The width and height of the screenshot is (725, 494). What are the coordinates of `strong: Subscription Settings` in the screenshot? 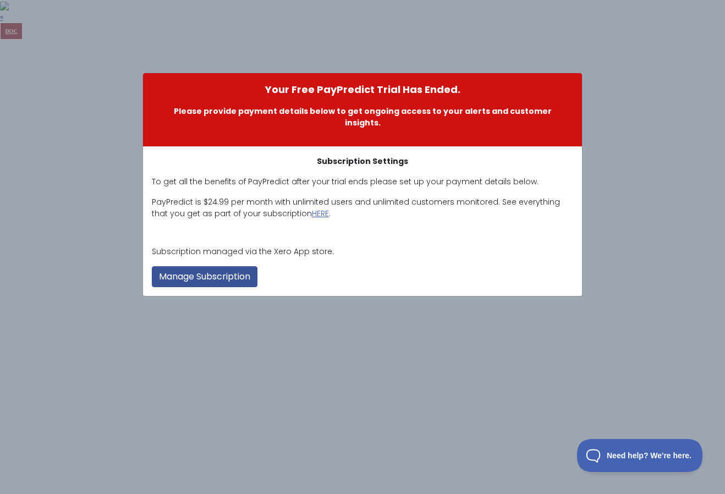 It's located at (362, 161).